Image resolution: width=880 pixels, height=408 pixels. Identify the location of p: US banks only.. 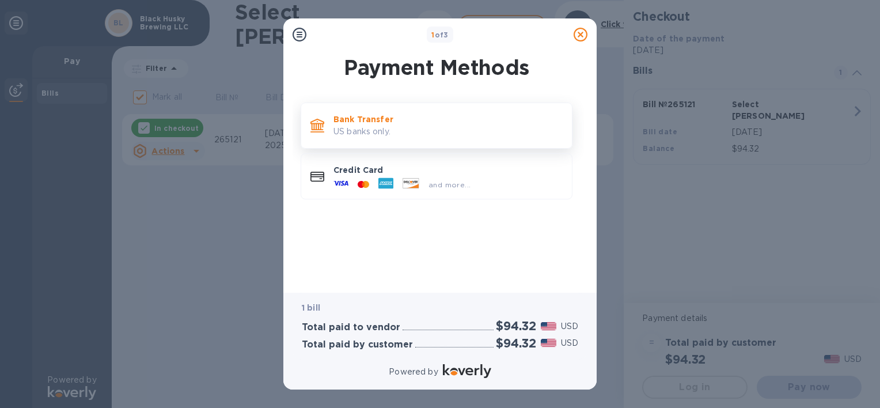
(448, 131).